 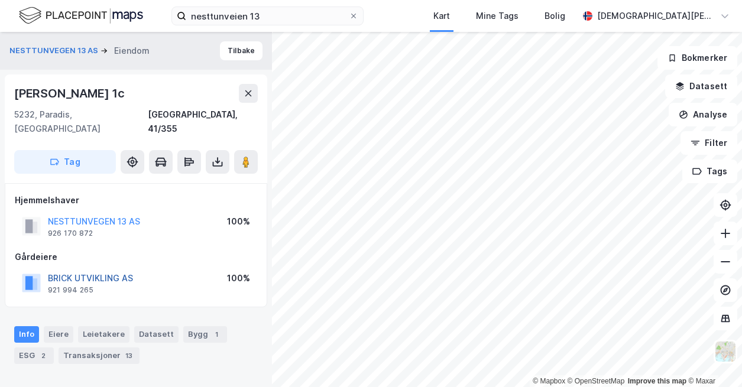 I want to click on a: Mapbox, so click(x=548, y=381).